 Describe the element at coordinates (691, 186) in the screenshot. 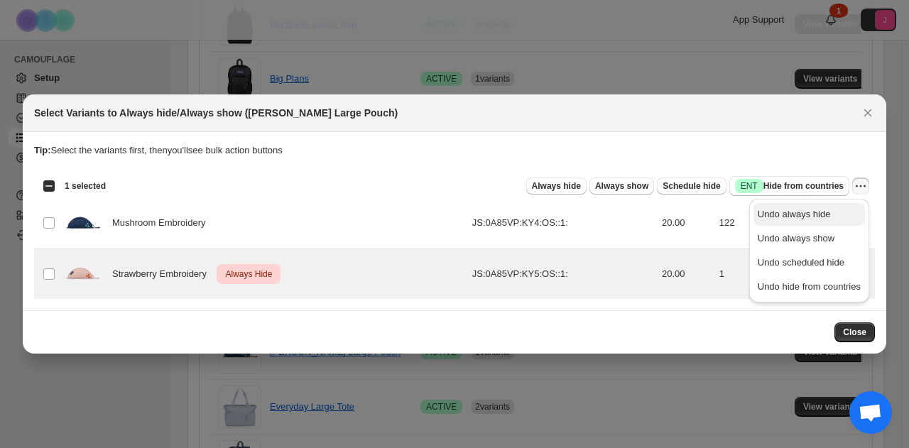

I see `button: Schedule hide` at that location.